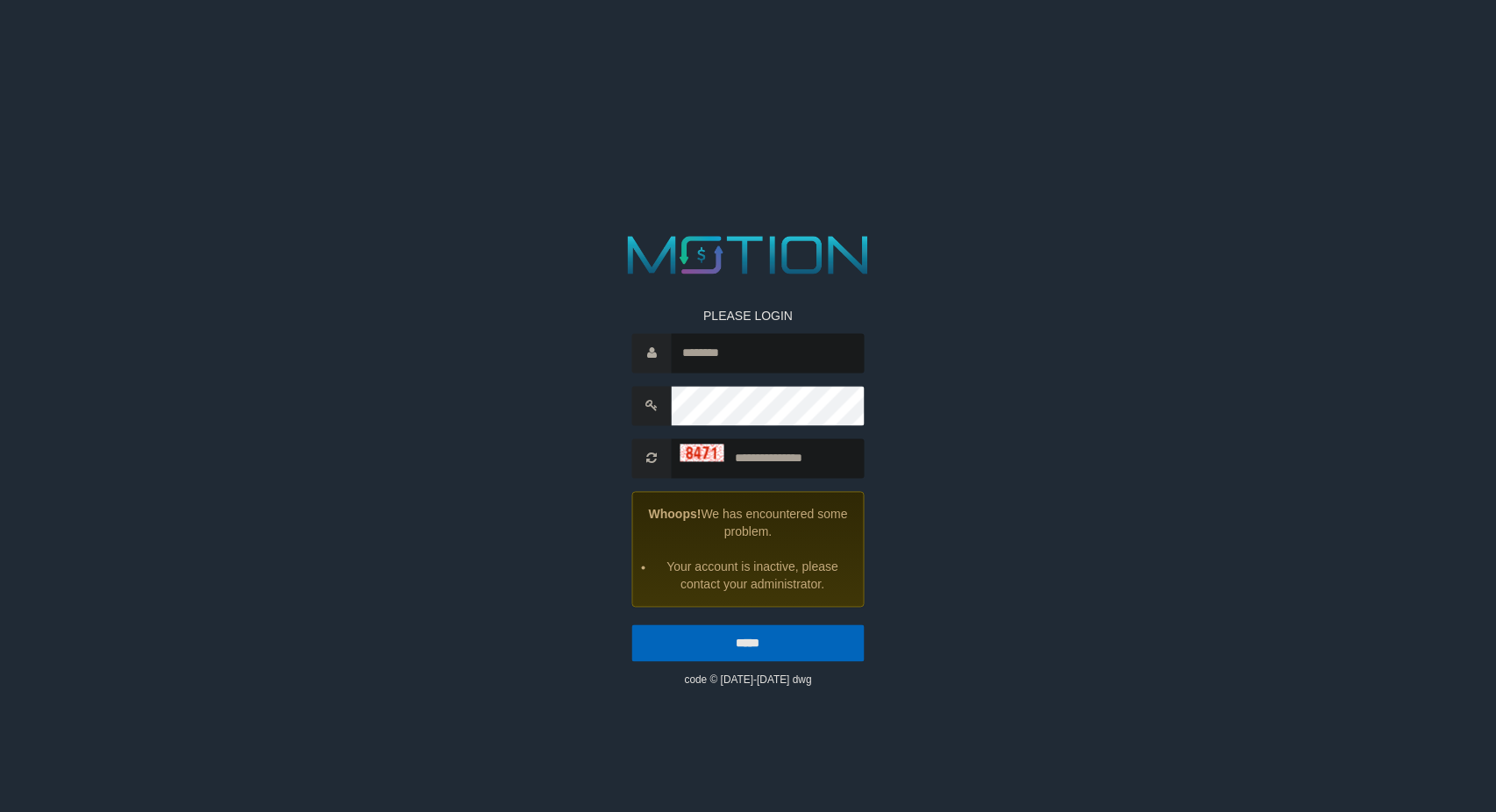 This screenshot has width=1496, height=812. I want to click on p: PLEASE LOGIN, so click(748, 316).